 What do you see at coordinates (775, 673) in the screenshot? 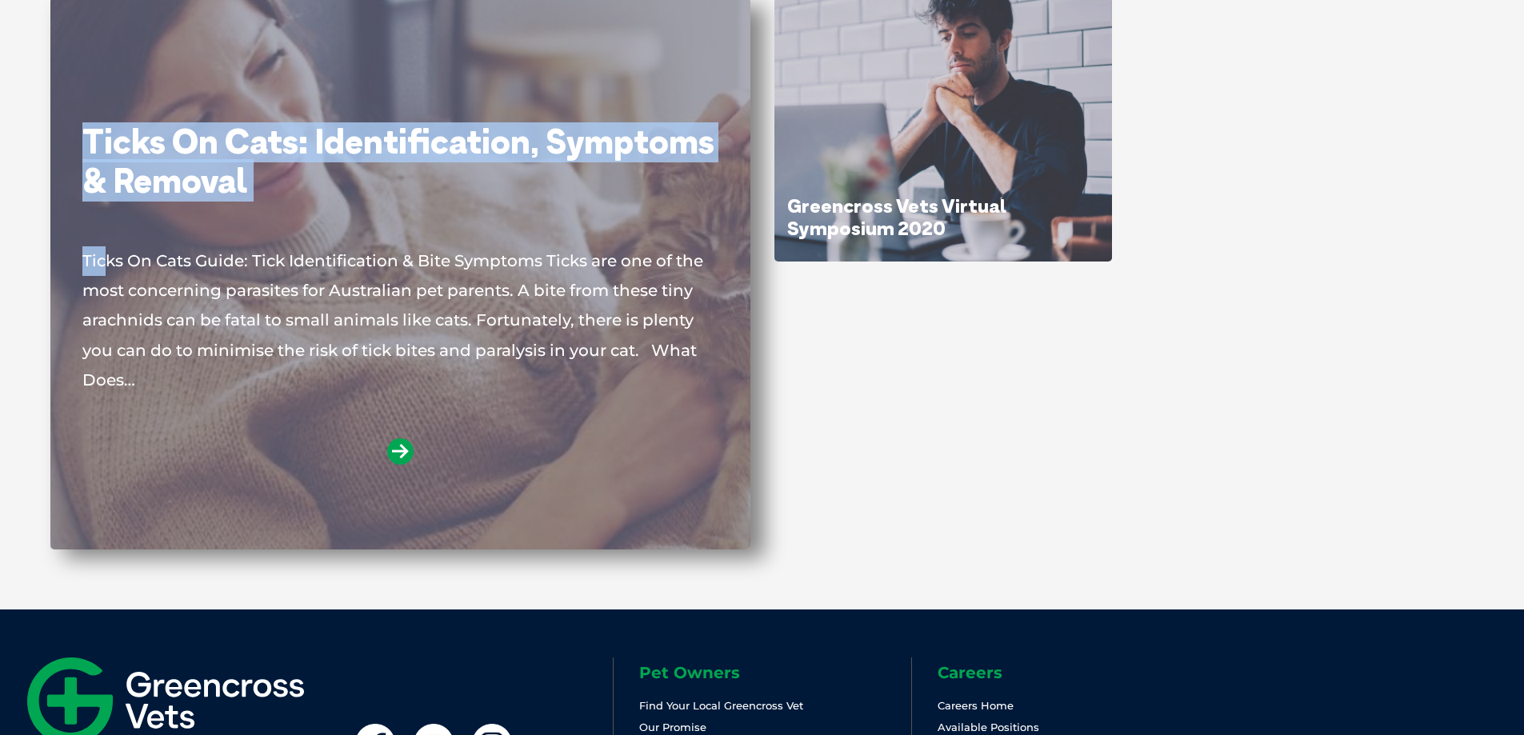
I see `h6: Pet Owners` at bounding box center [775, 673].